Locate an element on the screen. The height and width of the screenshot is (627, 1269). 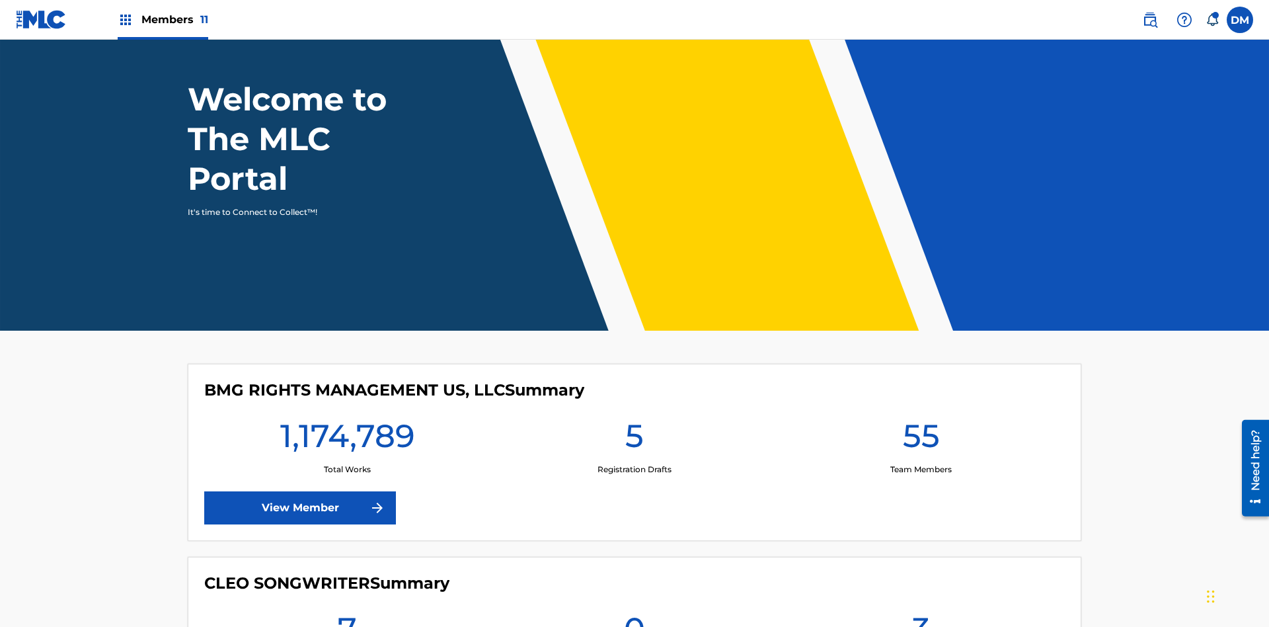
p: It's time to Connect to Collect™! is located at coordinates (302, 212).